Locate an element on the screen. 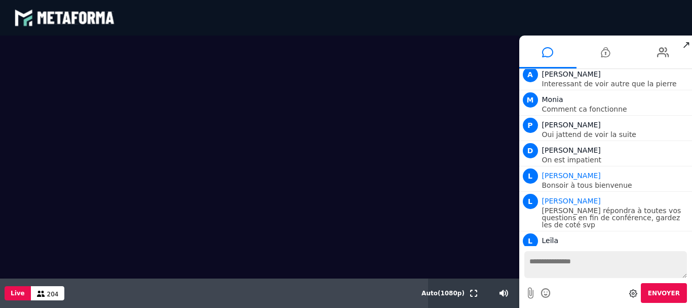 Image resolution: width=692 pixels, height=308 pixels. span: Auto ( 1080 p) is located at coordinates (443, 293).